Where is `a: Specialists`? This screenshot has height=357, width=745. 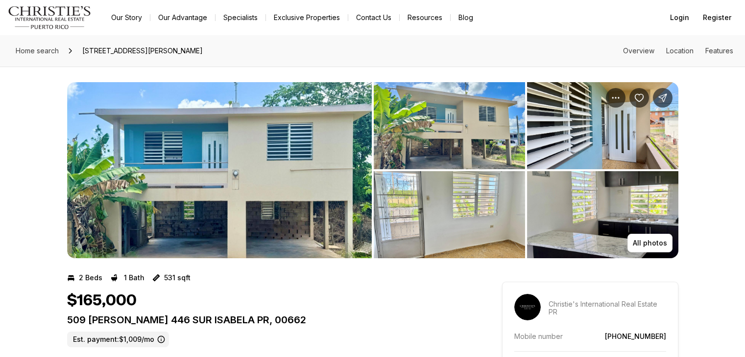 a: Specialists is located at coordinates (240, 18).